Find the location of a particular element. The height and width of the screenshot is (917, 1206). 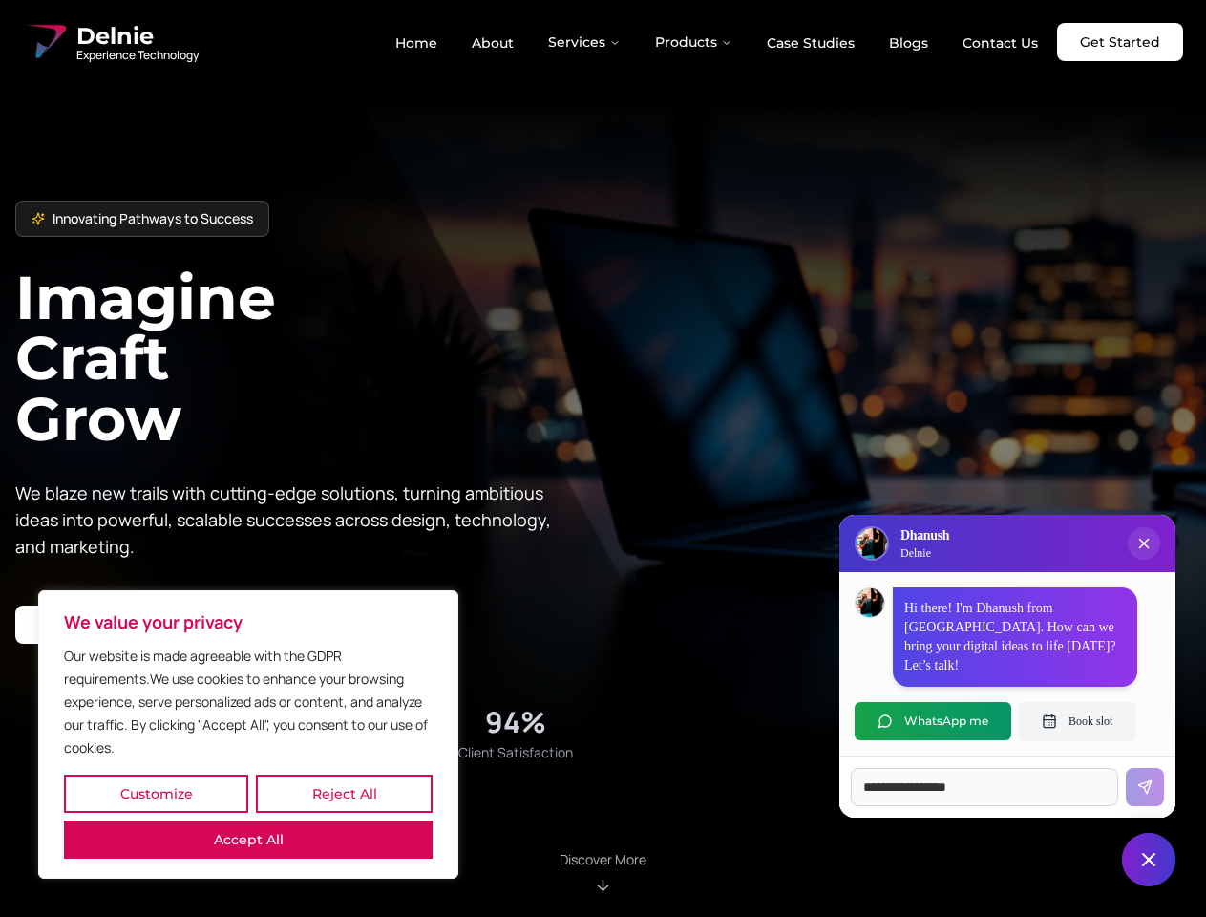

span: Experience Technology is located at coordinates (138, 55).